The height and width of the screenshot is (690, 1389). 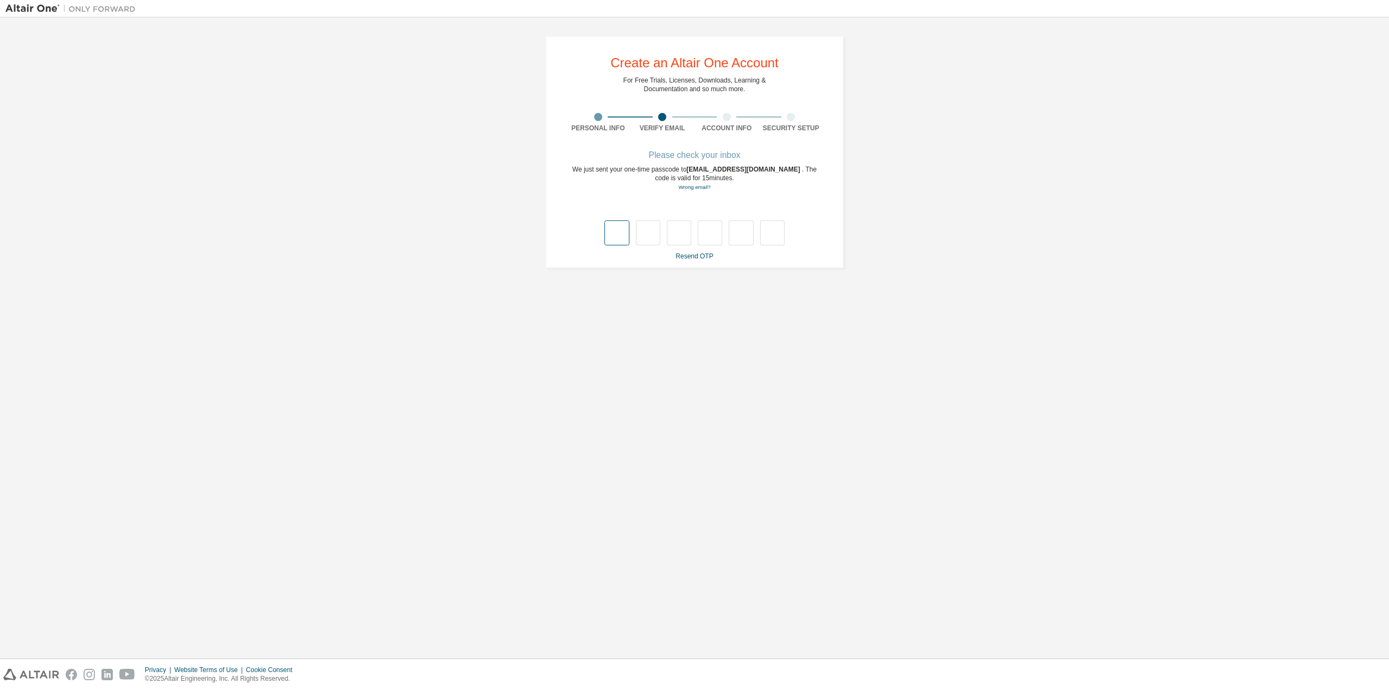 What do you see at coordinates (31, 674) in the screenshot?
I see `img: altair_logo.svg` at bounding box center [31, 674].